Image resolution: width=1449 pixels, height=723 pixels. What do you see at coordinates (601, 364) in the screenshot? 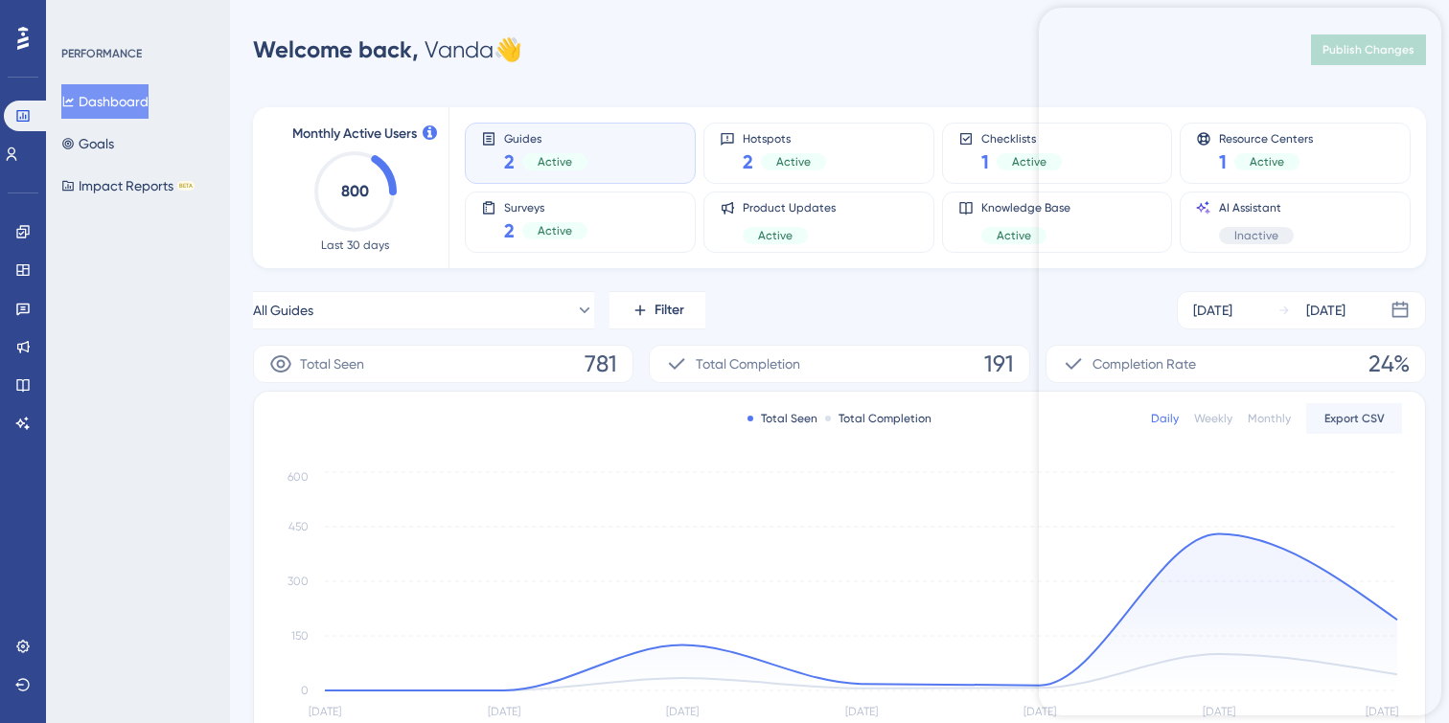
I see `span: 781` at bounding box center [601, 364].